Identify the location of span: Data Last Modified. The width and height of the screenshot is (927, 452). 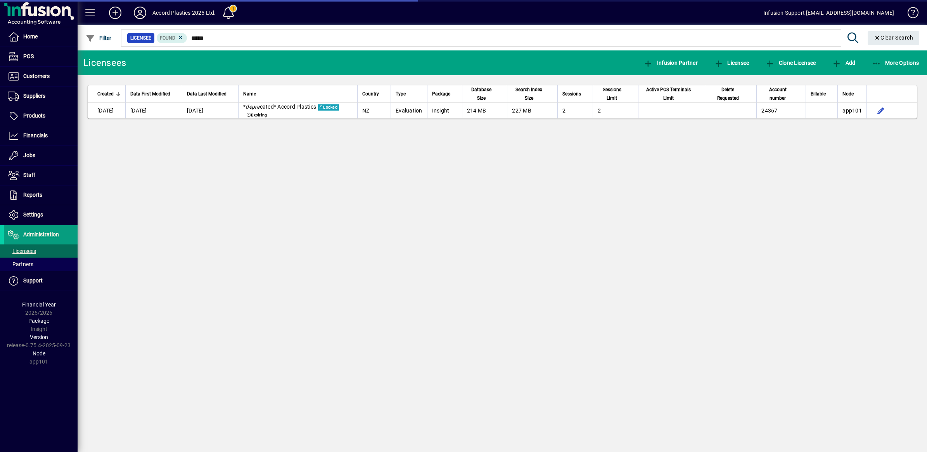
(207, 94).